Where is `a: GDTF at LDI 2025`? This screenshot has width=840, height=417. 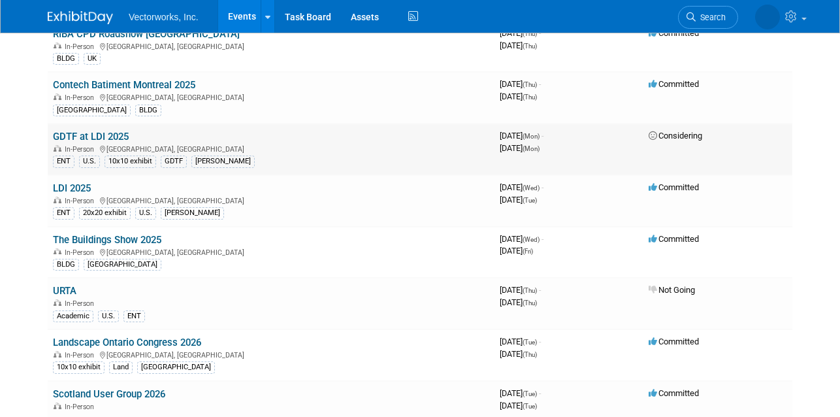
a: GDTF at LDI 2025 is located at coordinates (91, 136).